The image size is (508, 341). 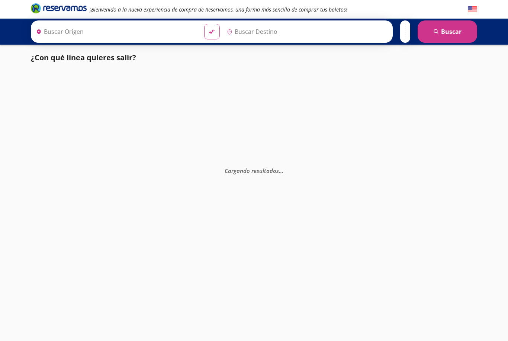 What do you see at coordinates (218, 9) in the screenshot?
I see `em: ¡Bienvenido a la nueva experiencia de compra de Reservamos, una forma más sencilla de comprar tus...` at bounding box center [218, 9].